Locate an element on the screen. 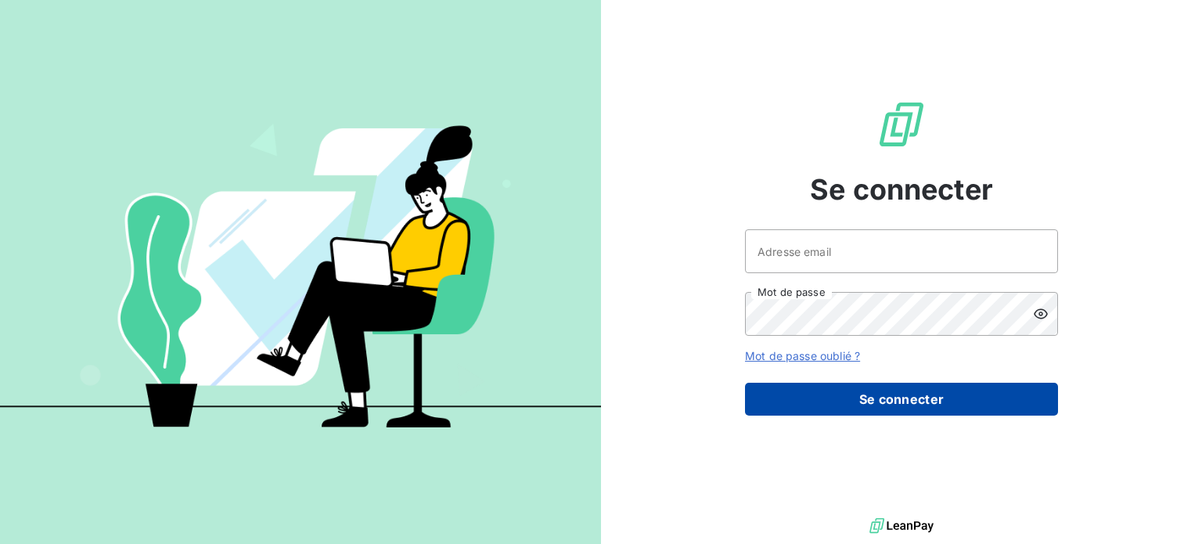 The height and width of the screenshot is (544, 1202). span: Se connecter is located at coordinates (902, 189).